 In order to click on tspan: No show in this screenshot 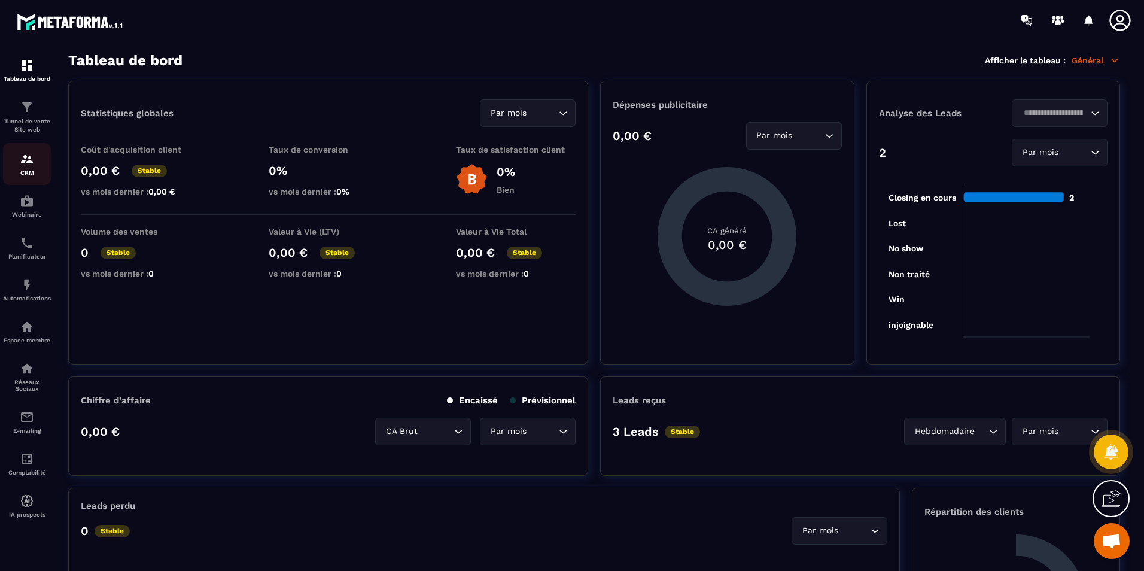, I will do `click(906, 248)`.